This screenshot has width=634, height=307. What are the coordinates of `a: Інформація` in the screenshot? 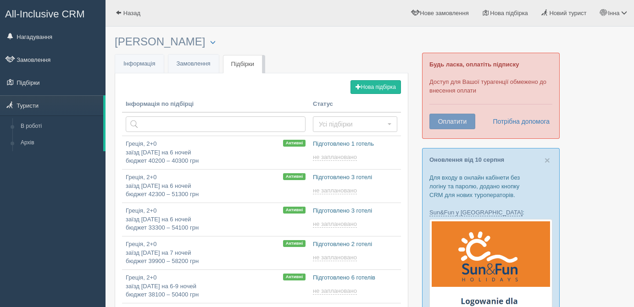 It's located at (139, 64).